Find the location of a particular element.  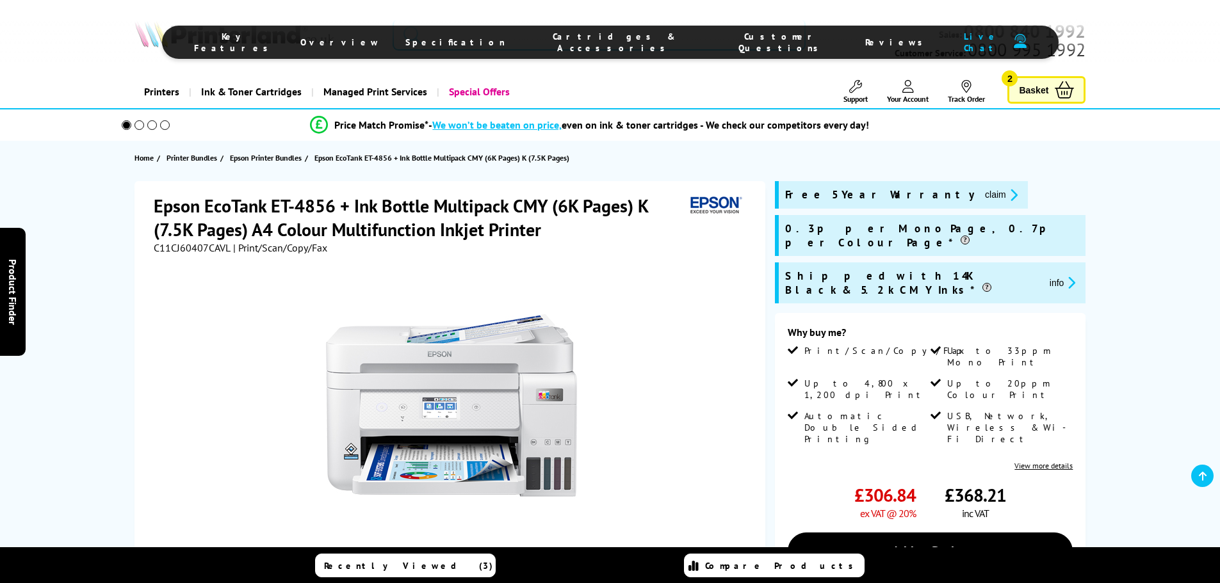

span: | Print/Scan/Copy/Fax is located at coordinates (280, 248).